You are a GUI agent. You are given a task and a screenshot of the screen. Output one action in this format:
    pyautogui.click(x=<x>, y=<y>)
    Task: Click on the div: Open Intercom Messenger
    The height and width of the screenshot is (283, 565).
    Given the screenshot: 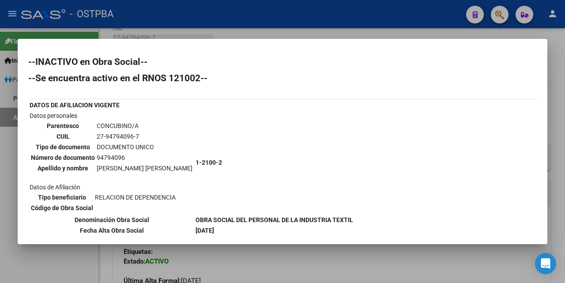 What is the action you would take?
    pyautogui.click(x=546, y=264)
    